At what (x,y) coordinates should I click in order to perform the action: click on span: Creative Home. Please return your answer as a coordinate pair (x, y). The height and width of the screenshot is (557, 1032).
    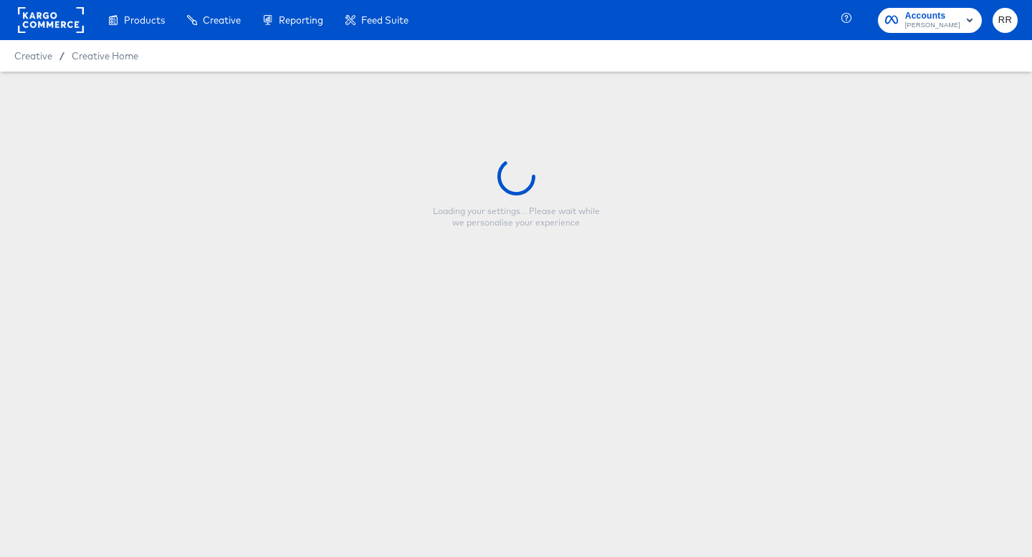
    Looking at the image, I should click on (105, 56).